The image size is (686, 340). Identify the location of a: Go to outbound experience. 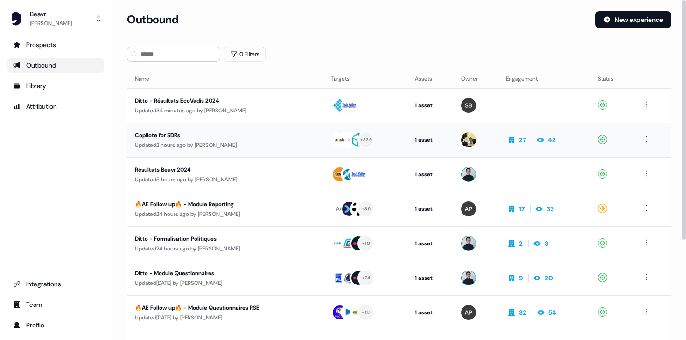
(56, 65).